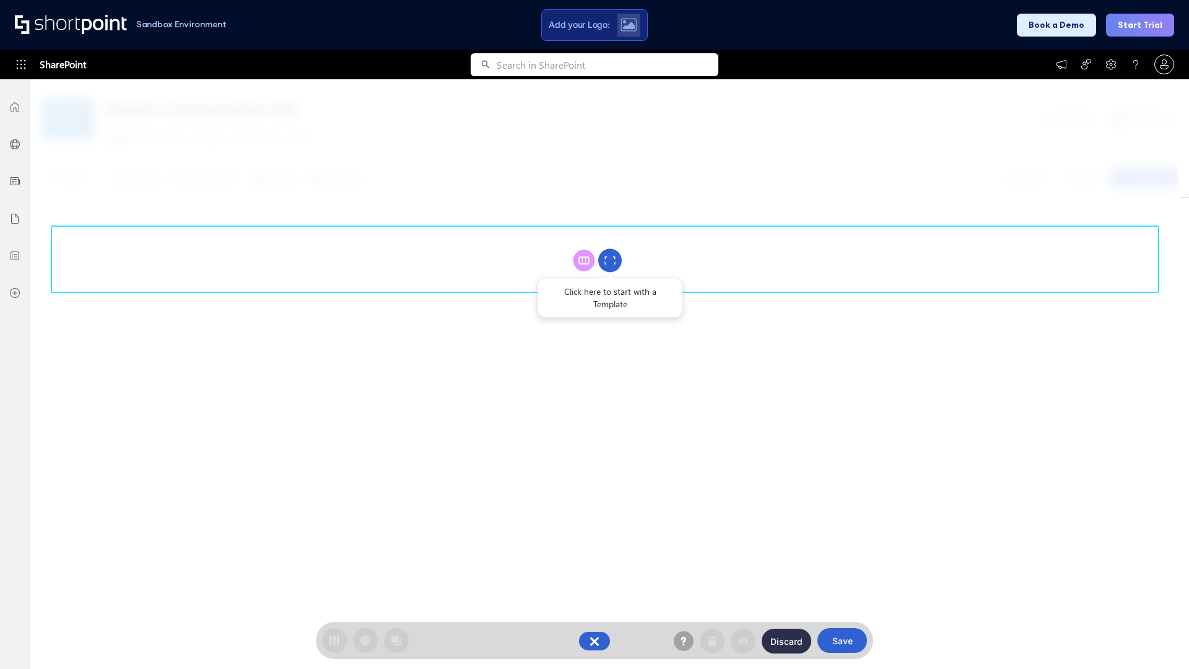  I want to click on button: Book a Demo, so click(1056, 25).